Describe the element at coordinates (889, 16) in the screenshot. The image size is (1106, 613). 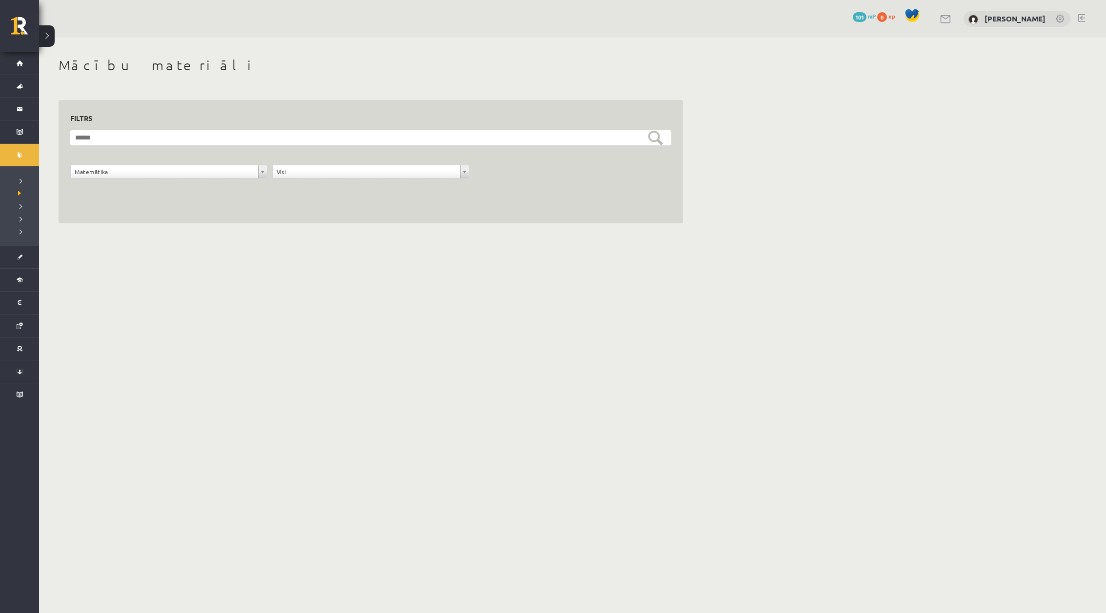
I see `a: 0 xp` at that location.